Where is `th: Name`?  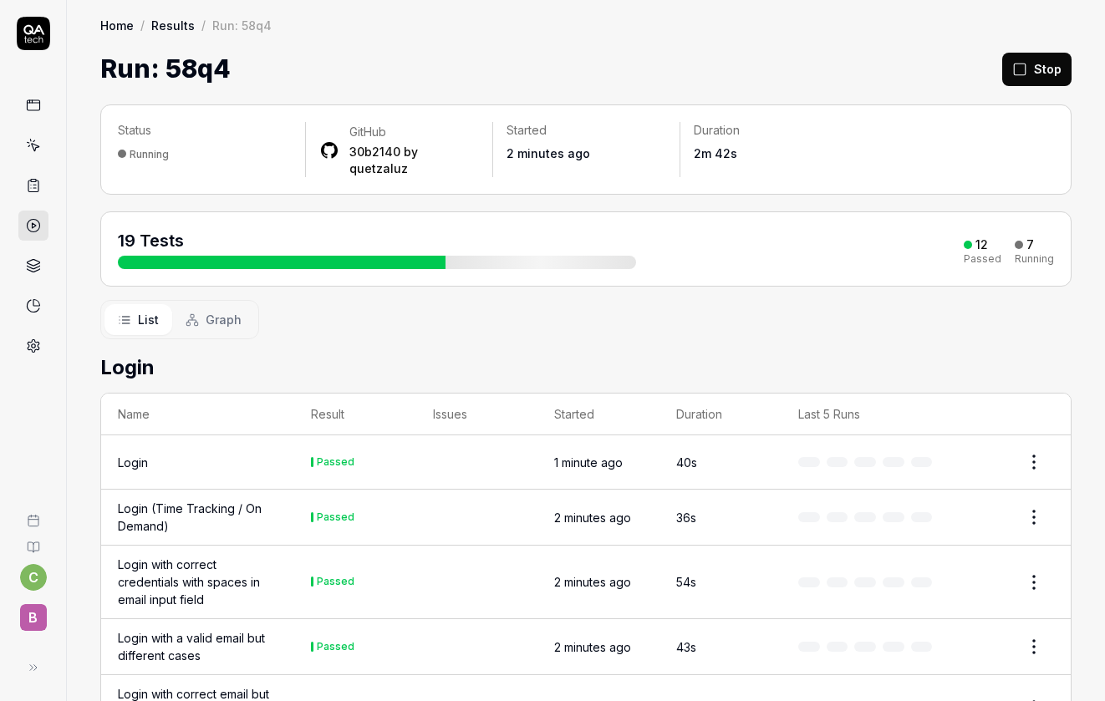 th: Name is located at coordinates (197, 415).